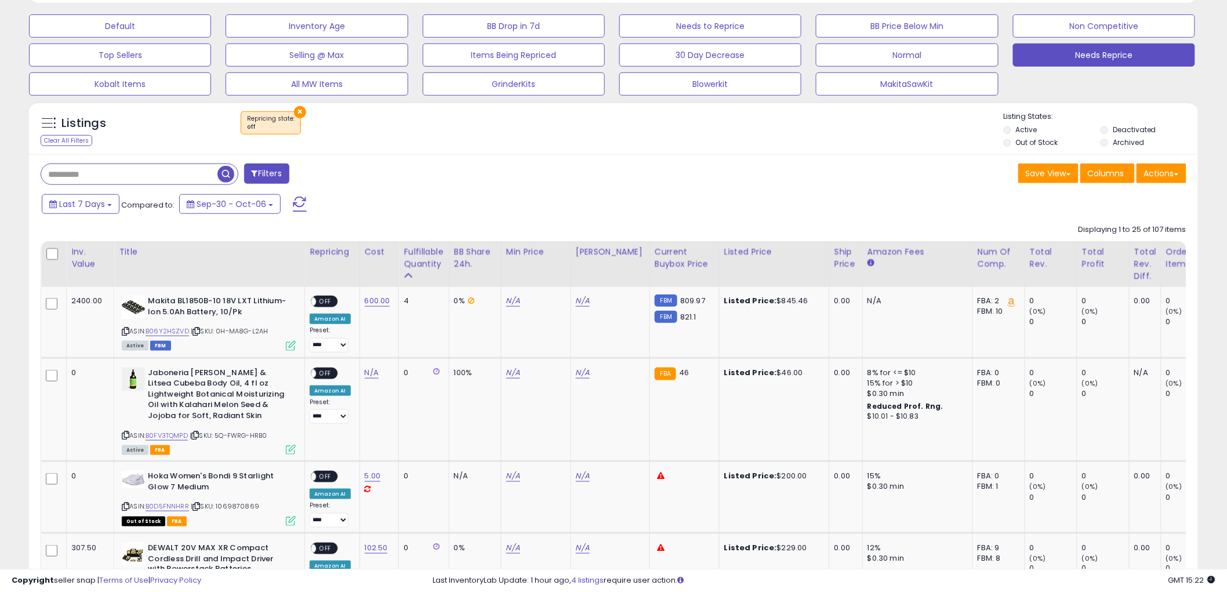  Describe the element at coordinates (688, 317) in the screenshot. I see `span: 821.1` at that location.